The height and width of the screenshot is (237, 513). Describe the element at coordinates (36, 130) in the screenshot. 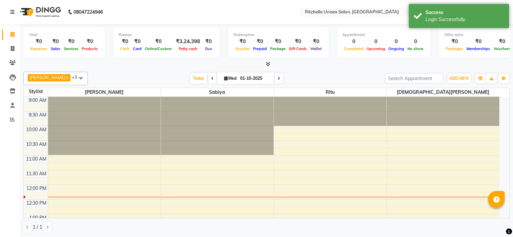

I see `div: 10:00 AM` at that location.